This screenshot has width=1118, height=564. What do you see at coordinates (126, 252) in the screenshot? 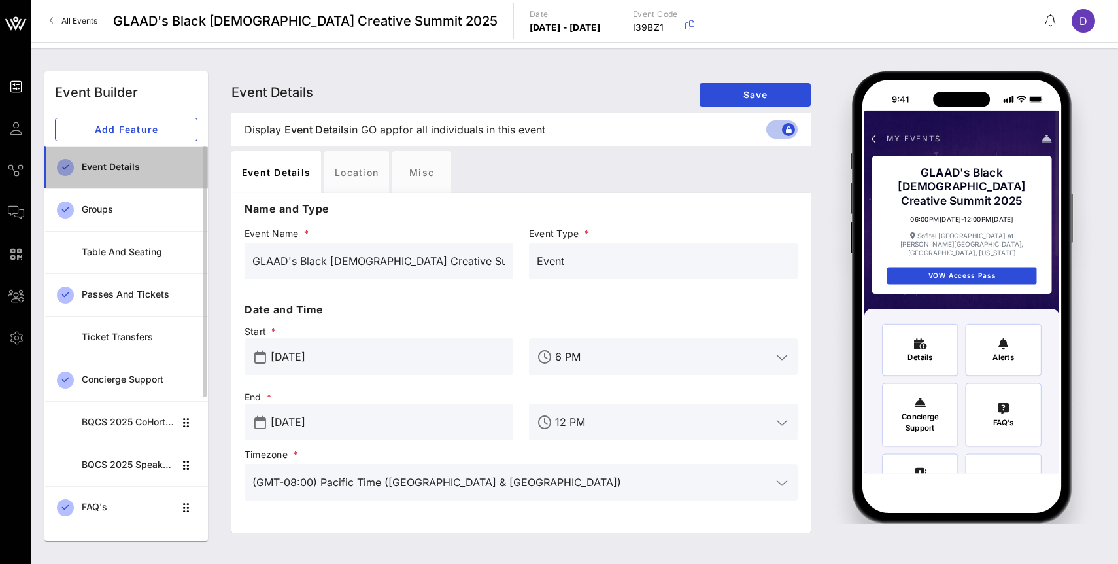
I see `a: Table and Seating` at bounding box center [126, 252].